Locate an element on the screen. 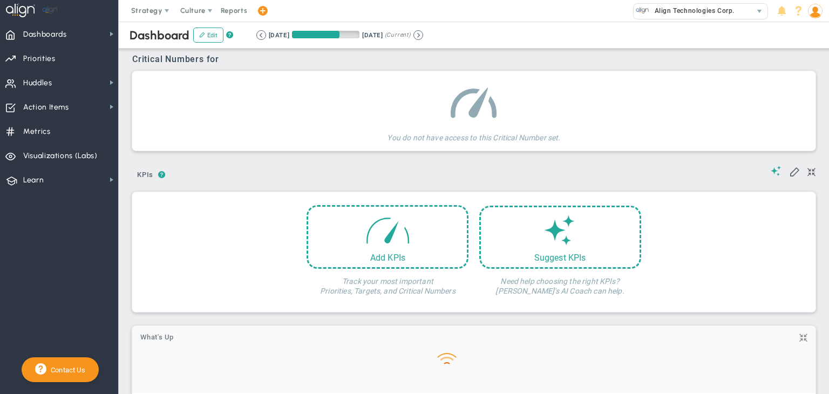 The width and height of the screenshot is (829, 394). span: Metrics is located at coordinates (37, 132).